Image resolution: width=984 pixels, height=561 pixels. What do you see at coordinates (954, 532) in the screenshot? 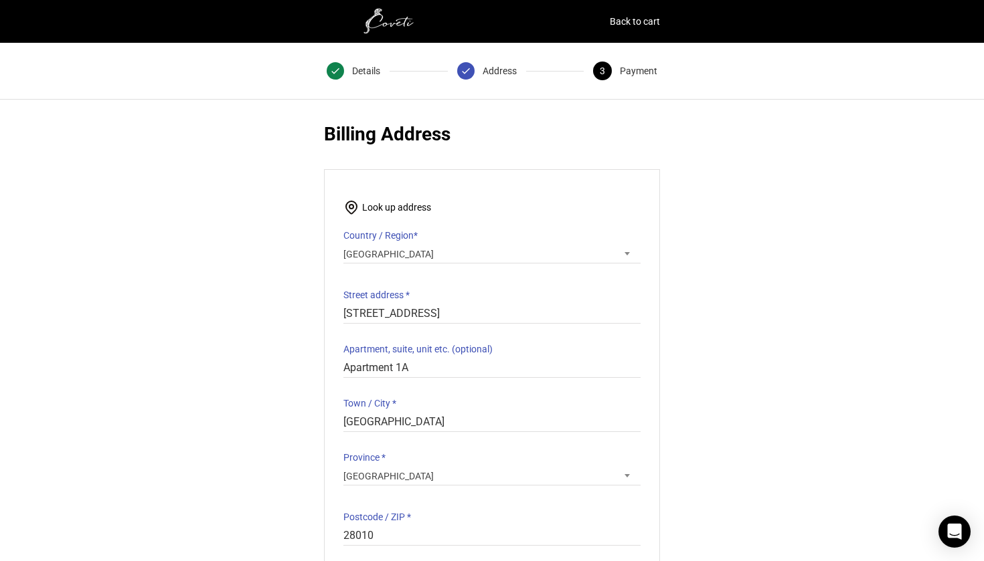
I see `div: Open Intercom Messenger` at bounding box center [954, 532].